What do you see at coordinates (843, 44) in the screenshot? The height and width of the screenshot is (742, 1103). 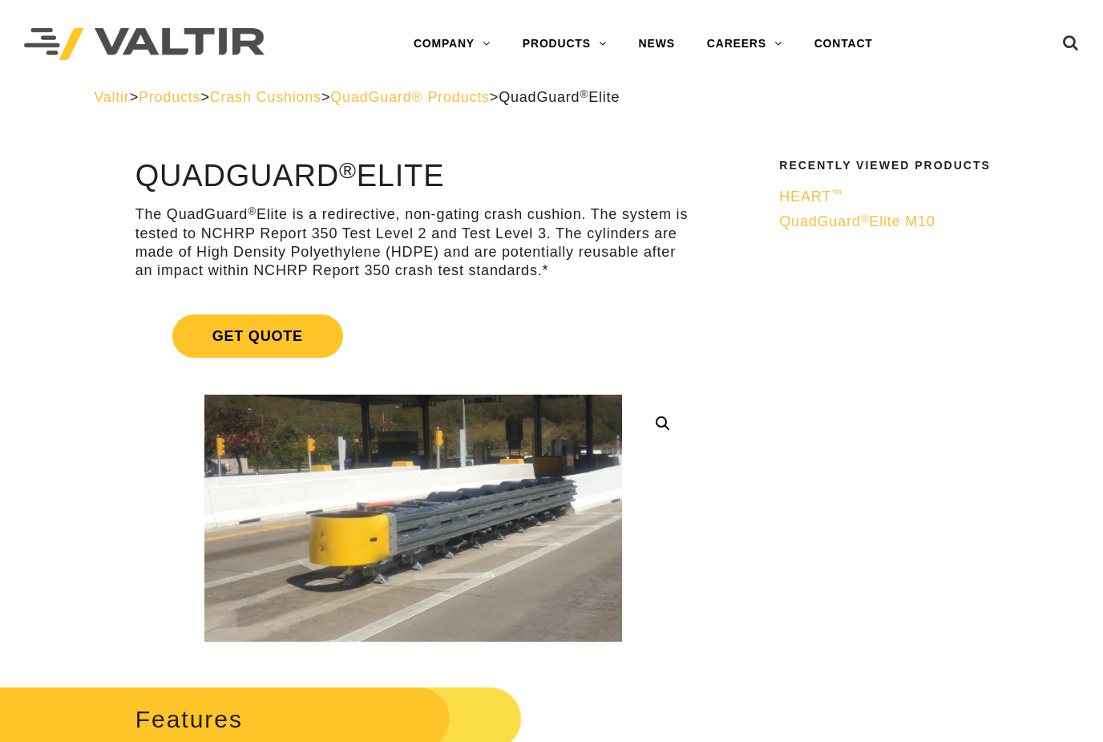 I see `a: CONTACT` at bounding box center [843, 44].